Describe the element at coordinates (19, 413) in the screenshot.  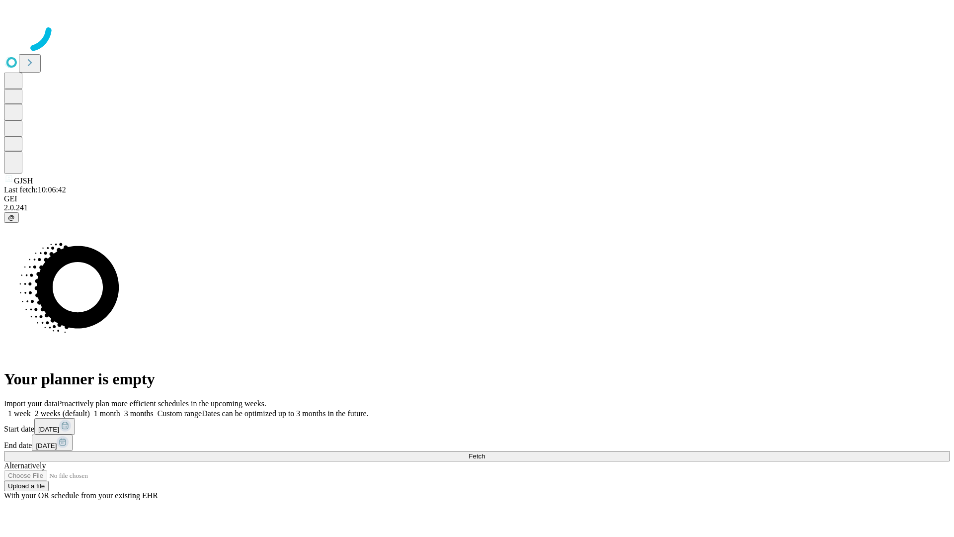
I see `span: 1 week` at that location.